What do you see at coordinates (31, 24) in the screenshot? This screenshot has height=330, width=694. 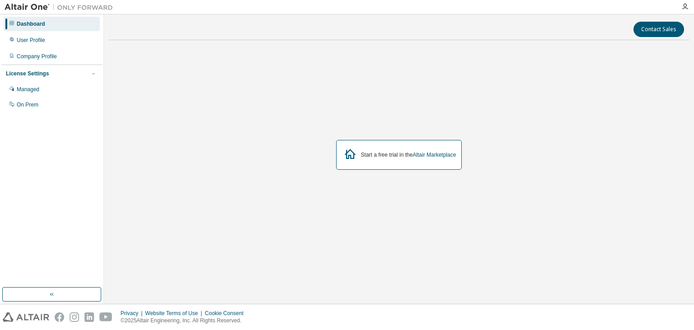 I see `div: Dashboard` at bounding box center [31, 24].